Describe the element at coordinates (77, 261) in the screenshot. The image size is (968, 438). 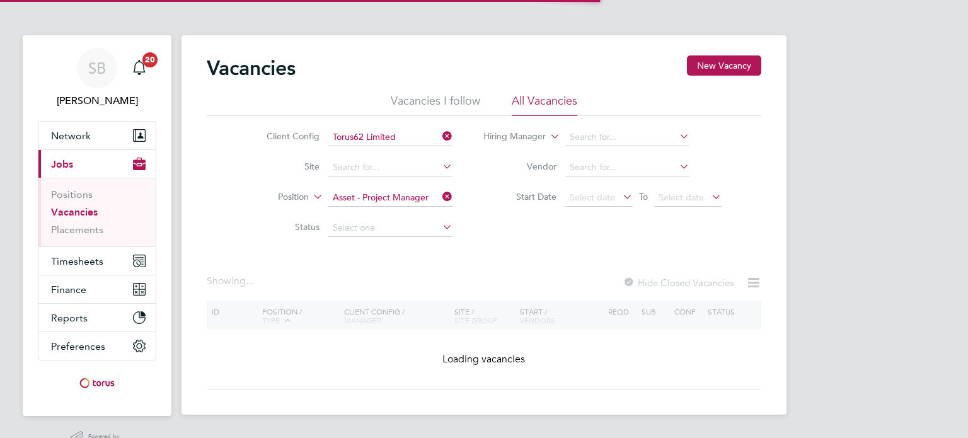
I see `span: Timesheets` at that location.